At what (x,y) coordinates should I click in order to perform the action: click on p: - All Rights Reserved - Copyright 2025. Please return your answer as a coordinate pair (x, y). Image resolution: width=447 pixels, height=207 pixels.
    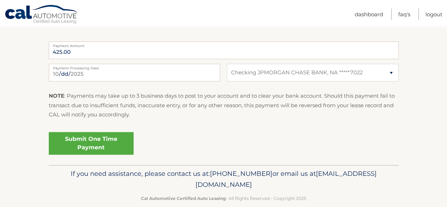
    Looking at the image, I should click on (224, 198).